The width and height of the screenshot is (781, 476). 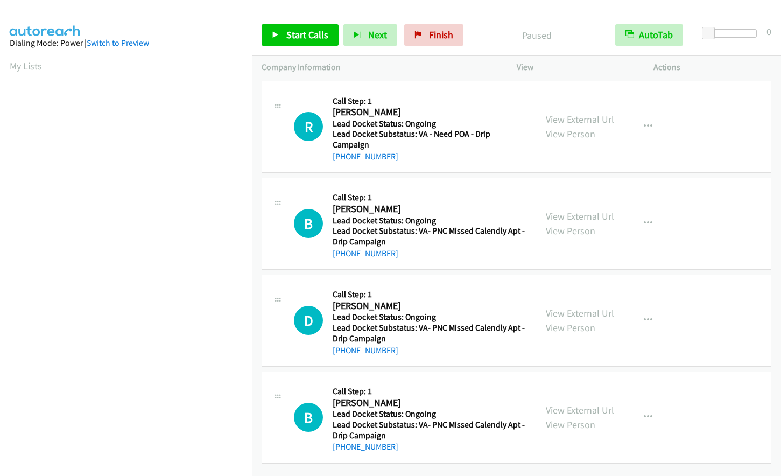 What do you see at coordinates (649, 35) in the screenshot?
I see `button: AutoTab` at bounding box center [649, 35].